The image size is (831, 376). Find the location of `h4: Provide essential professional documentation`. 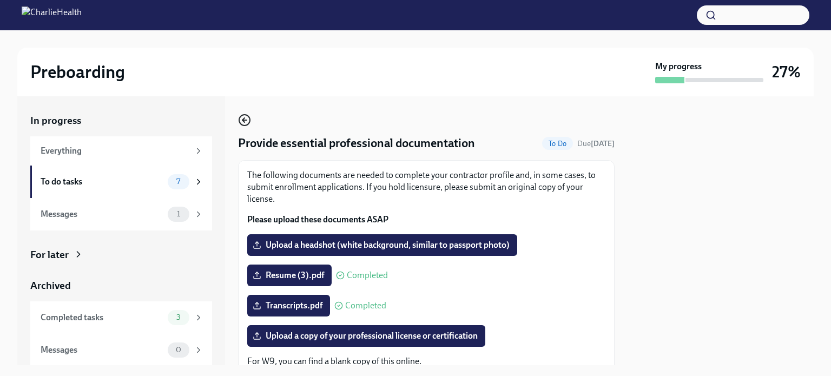

h4: Provide essential professional documentation is located at coordinates (356, 143).